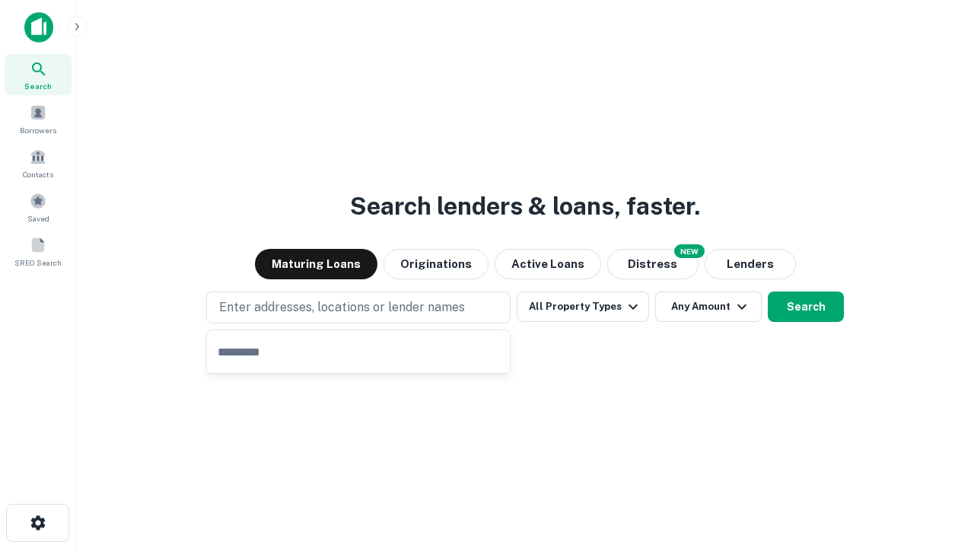  Describe the element at coordinates (750, 264) in the screenshot. I see `button: Lenders` at that location.